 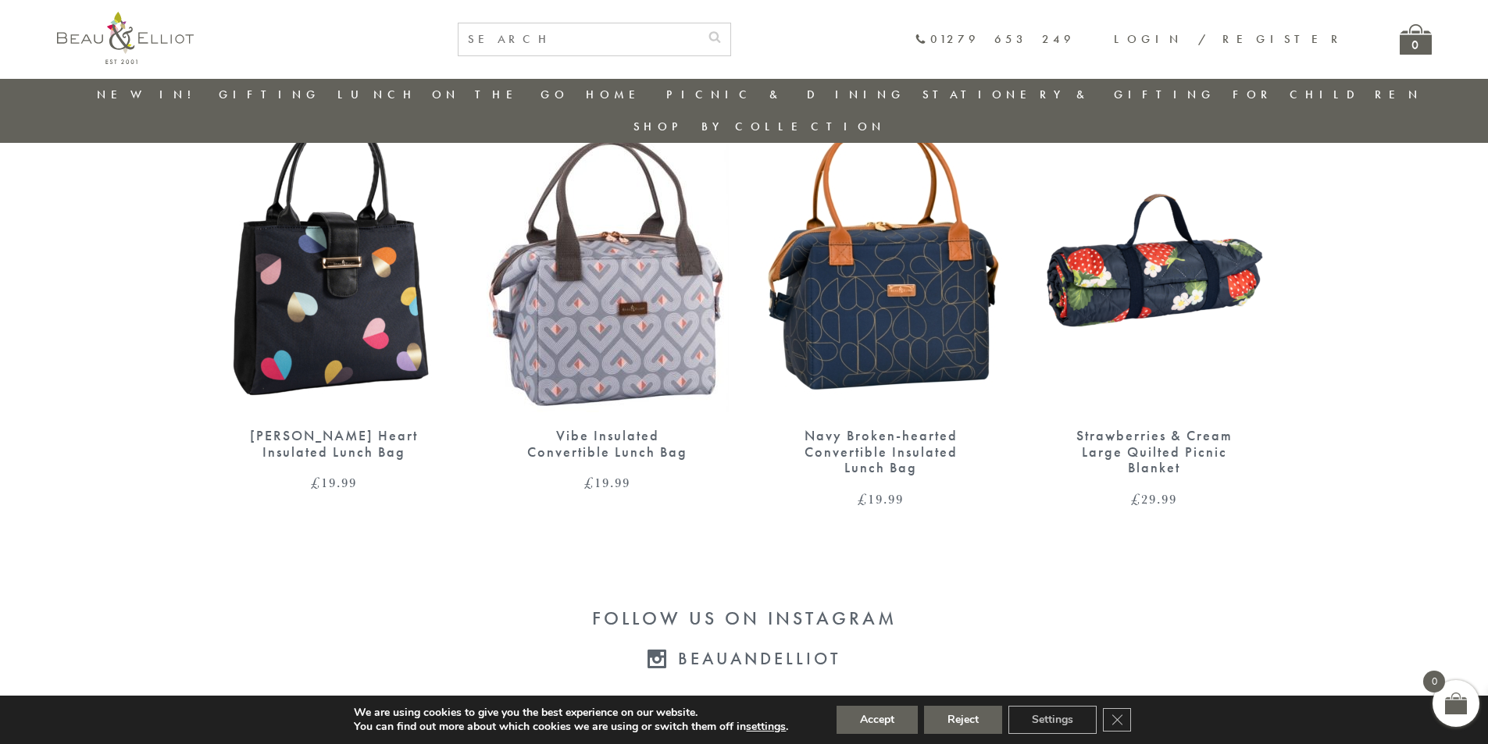 I want to click on button: Settings, so click(x=1052, y=720).